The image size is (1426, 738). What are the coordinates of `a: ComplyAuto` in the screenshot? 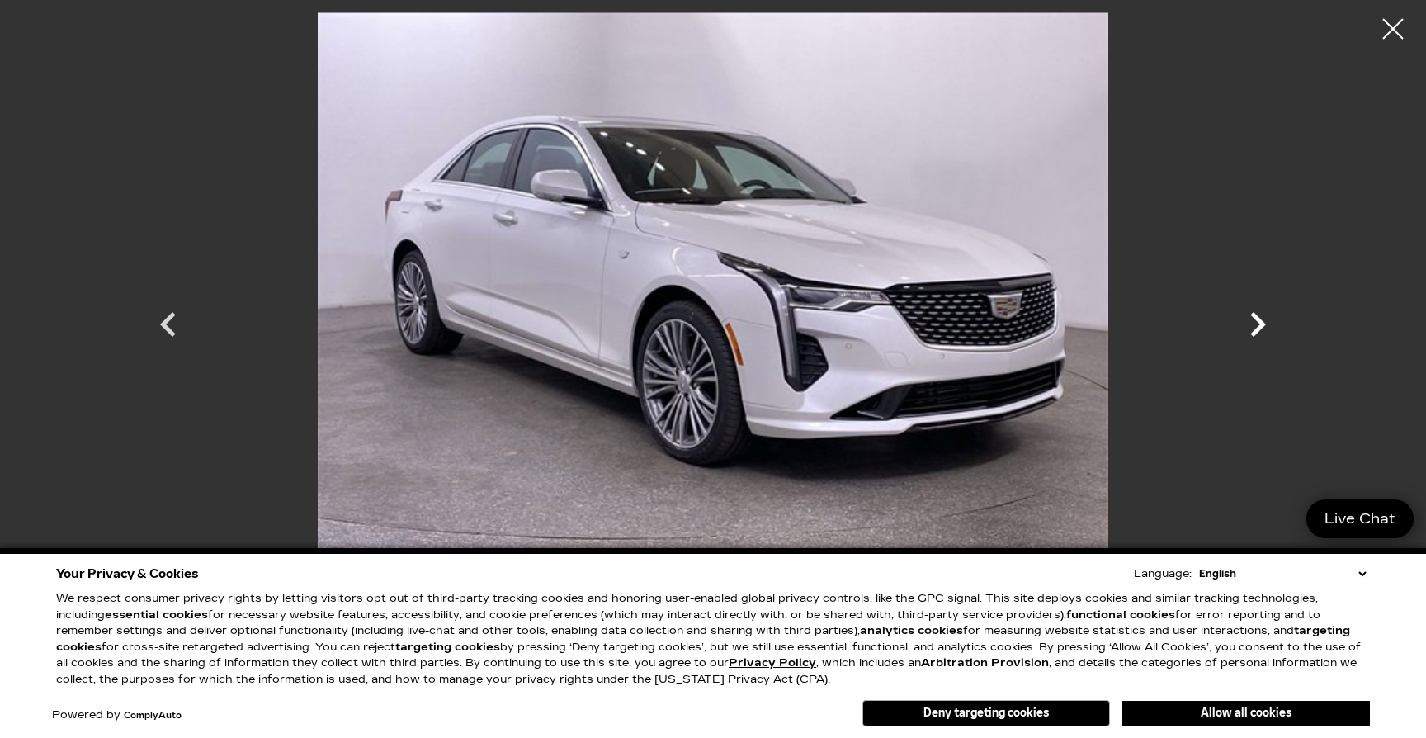 It's located at (153, 715).